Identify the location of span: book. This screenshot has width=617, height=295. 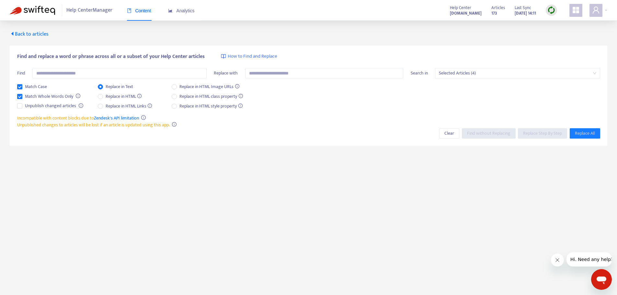
(129, 11).